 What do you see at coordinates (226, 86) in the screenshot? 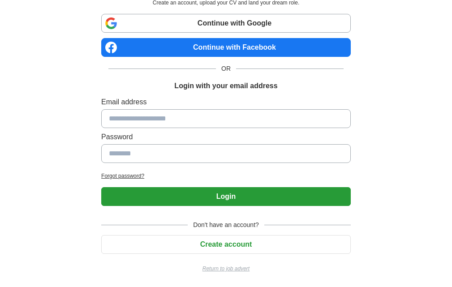
I see `h1: Login with your email address` at bounding box center [226, 86].